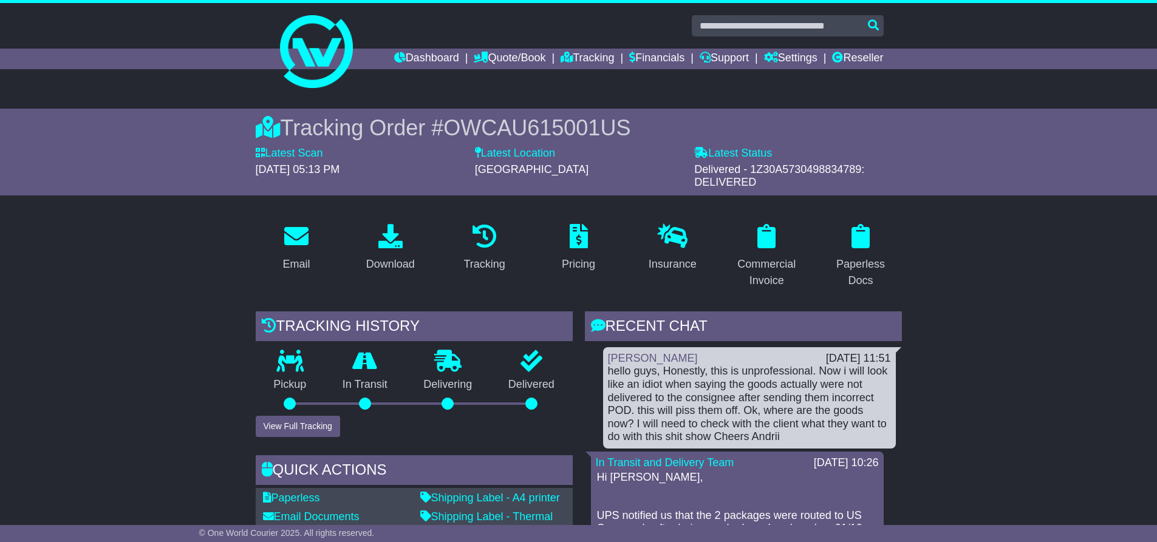 Image resolution: width=1157 pixels, height=542 pixels. I want to click on div: RECENT CHAT, so click(744, 328).